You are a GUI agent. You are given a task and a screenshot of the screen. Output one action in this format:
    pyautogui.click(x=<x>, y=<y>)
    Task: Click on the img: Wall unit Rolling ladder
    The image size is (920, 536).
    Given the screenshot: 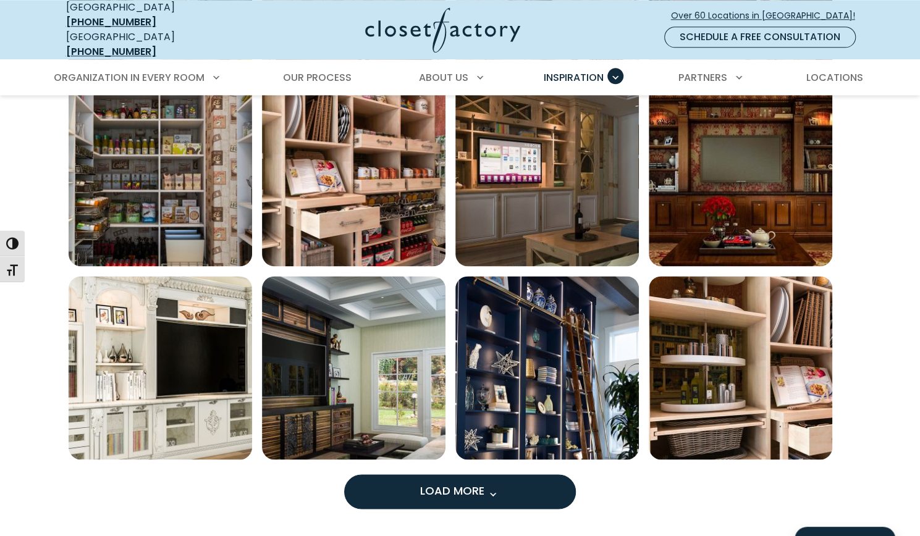 What is the action you would take?
    pyautogui.click(x=547, y=367)
    